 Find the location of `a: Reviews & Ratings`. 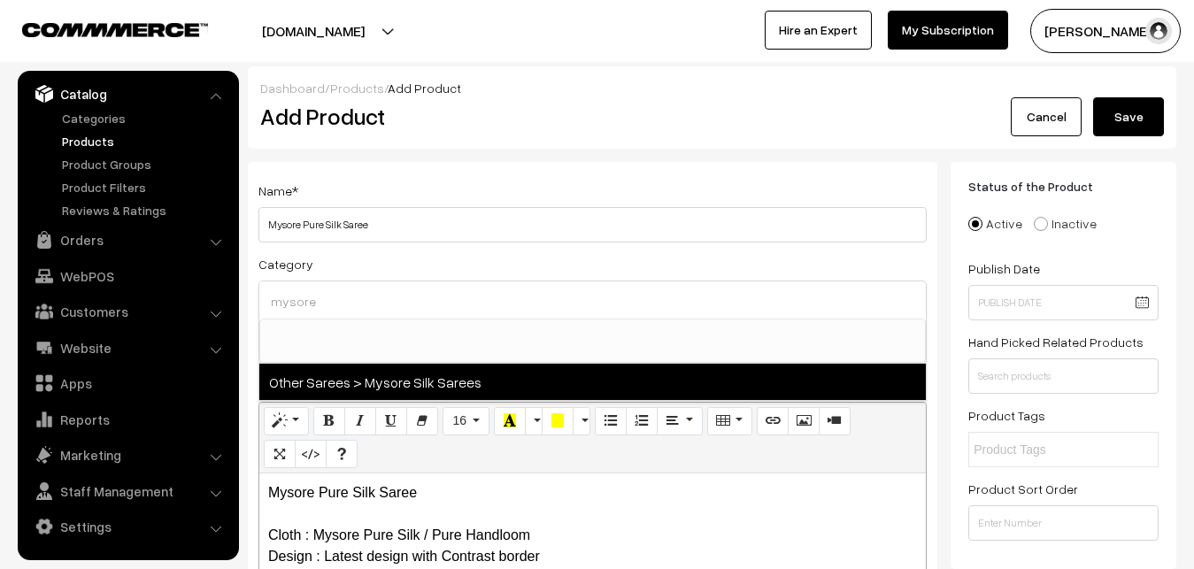

a: Reviews & Ratings is located at coordinates (145, 210).